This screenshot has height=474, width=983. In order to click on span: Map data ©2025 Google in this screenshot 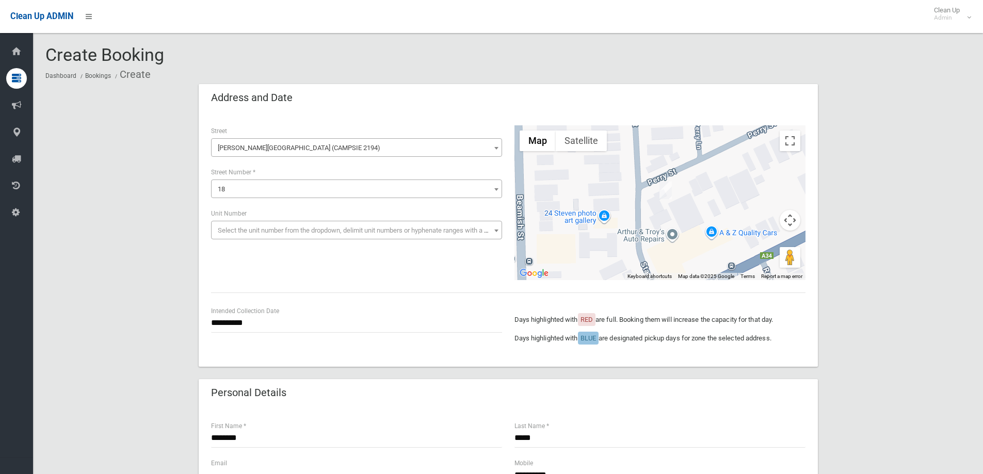, I will do `click(706, 276)`.